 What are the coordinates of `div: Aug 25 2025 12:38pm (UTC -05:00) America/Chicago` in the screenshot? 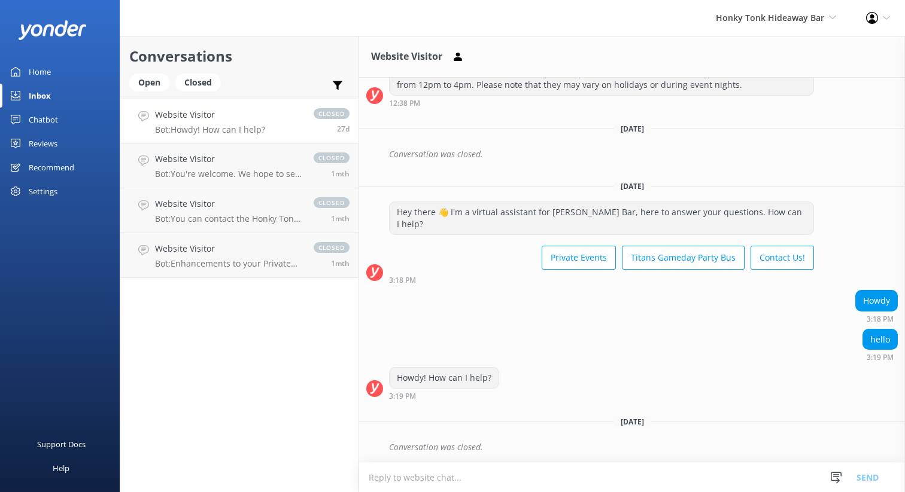 It's located at (601, 103).